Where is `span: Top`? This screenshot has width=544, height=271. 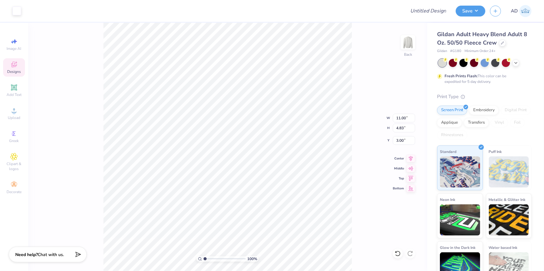 span: Top is located at coordinates (399, 179).